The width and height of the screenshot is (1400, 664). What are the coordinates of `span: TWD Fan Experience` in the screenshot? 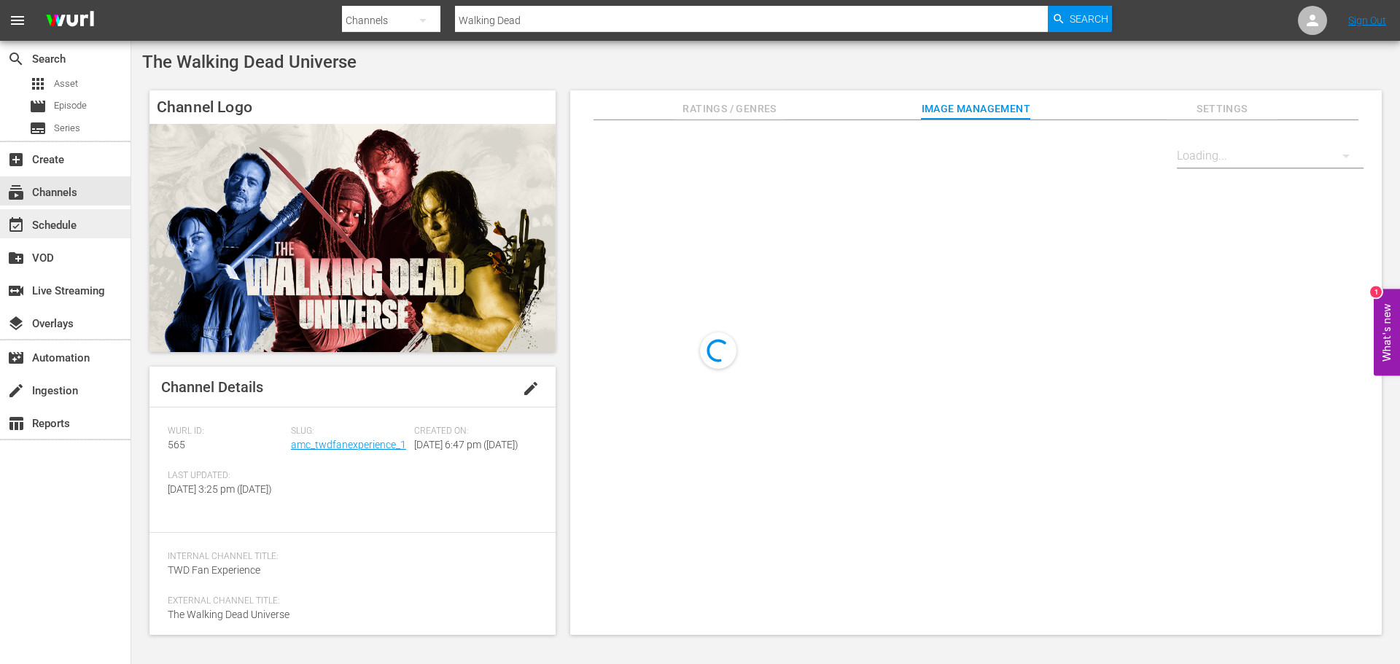 It's located at (214, 570).